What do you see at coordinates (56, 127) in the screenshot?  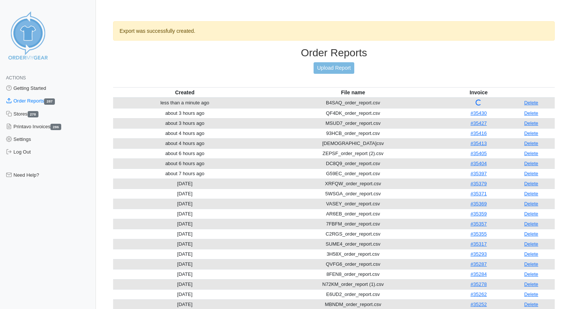 I see `span: 286` at bounding box center [56, 127].